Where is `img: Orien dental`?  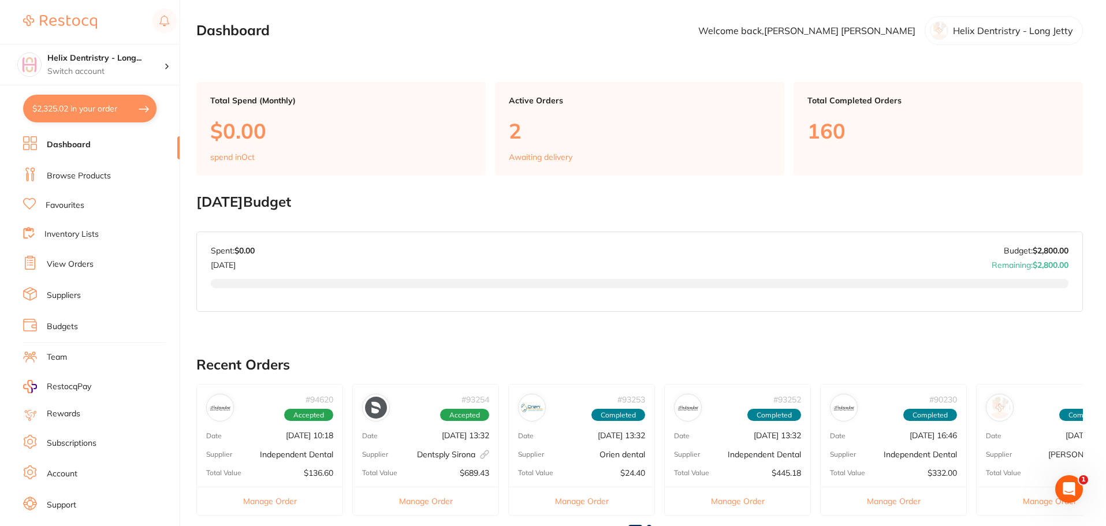 img: Orien dental is located at coordinates (532, 408).